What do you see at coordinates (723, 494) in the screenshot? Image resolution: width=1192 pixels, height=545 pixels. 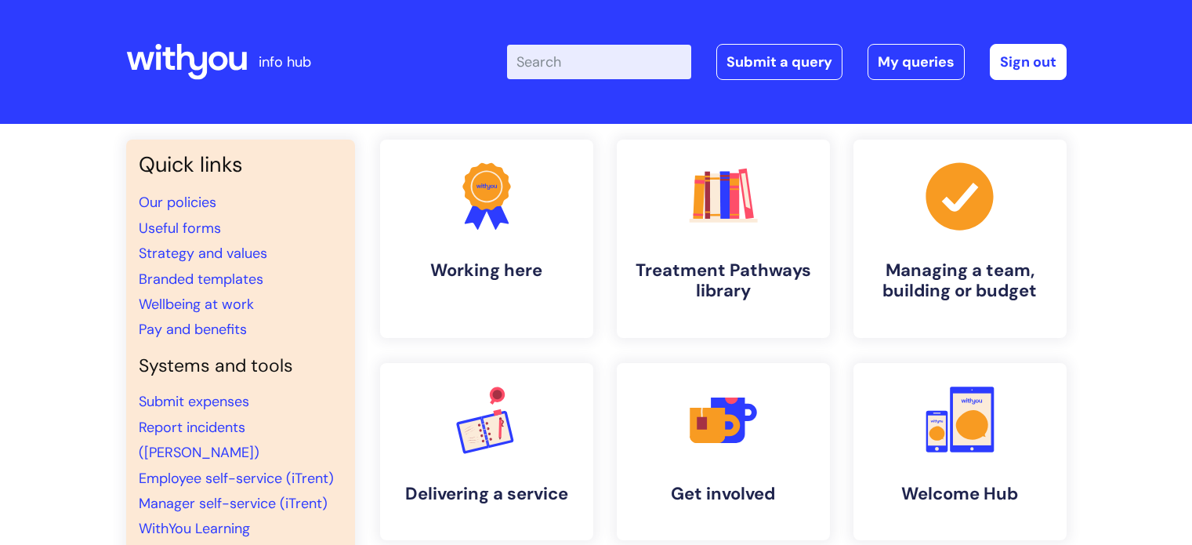 I see `h4: Get involved` at bounding box center [723, 494].